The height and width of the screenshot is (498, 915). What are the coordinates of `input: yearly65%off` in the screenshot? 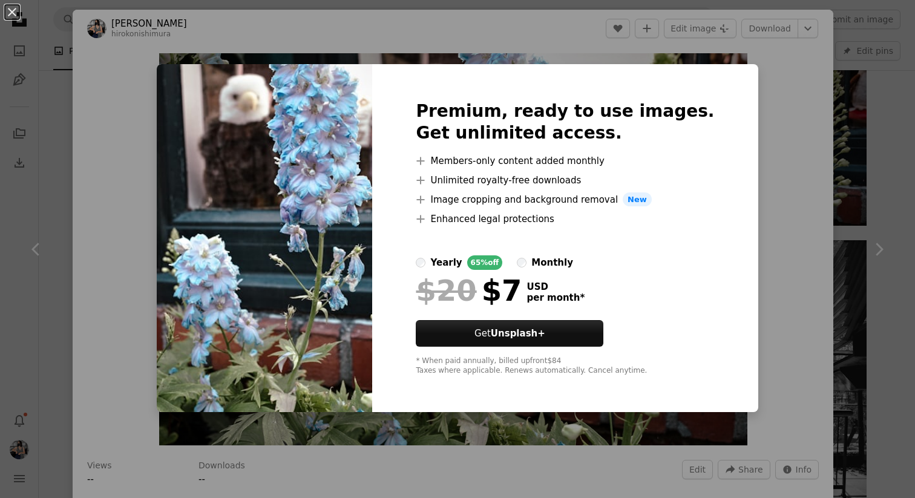 It's located at (421, 263).